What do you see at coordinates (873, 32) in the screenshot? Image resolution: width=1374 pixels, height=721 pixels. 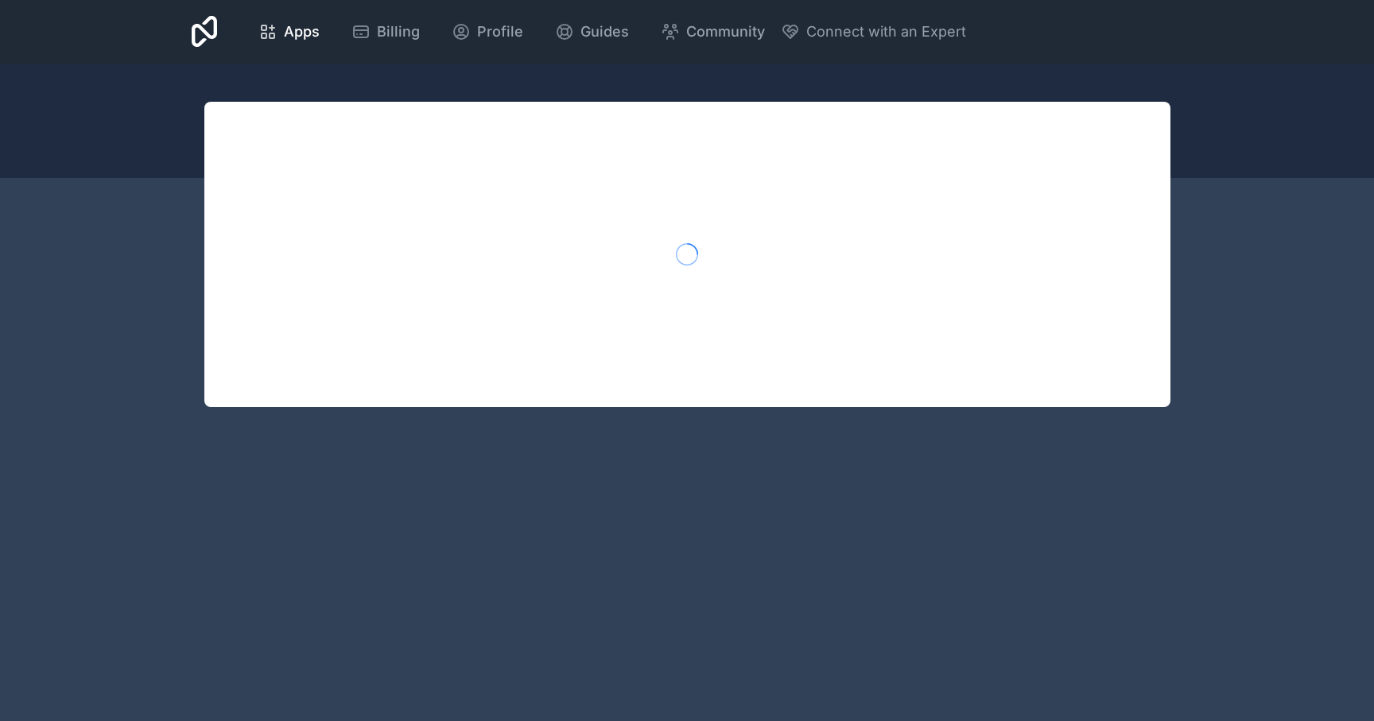 I see `button: Connect with an Expert` at bounding box center [873, 32].